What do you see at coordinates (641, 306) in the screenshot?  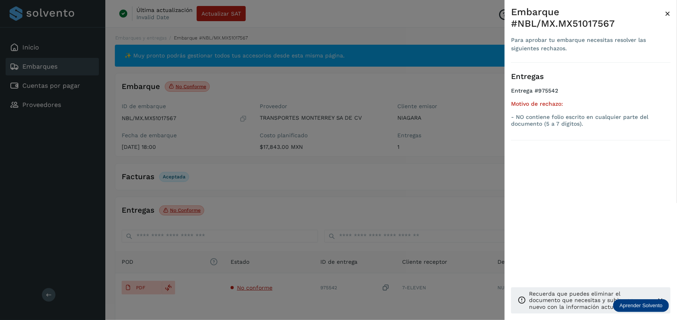 I see `p: Aprender Solvento` at bounding box center [641, 306].